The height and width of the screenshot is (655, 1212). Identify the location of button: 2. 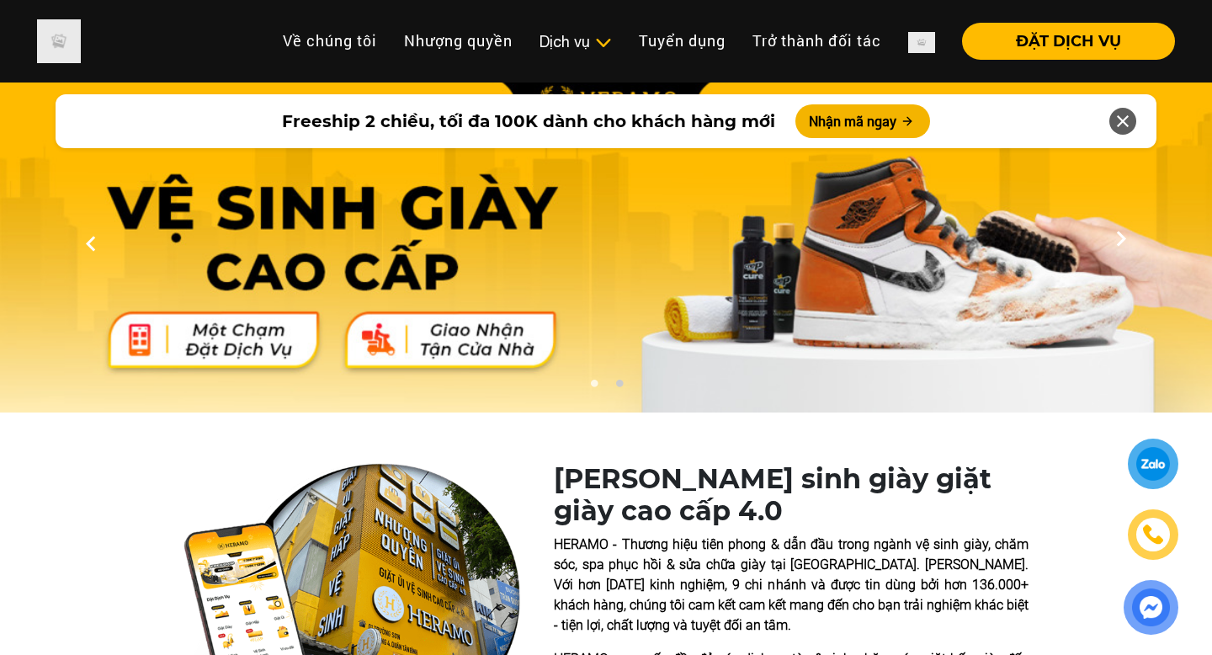
(619, 387).